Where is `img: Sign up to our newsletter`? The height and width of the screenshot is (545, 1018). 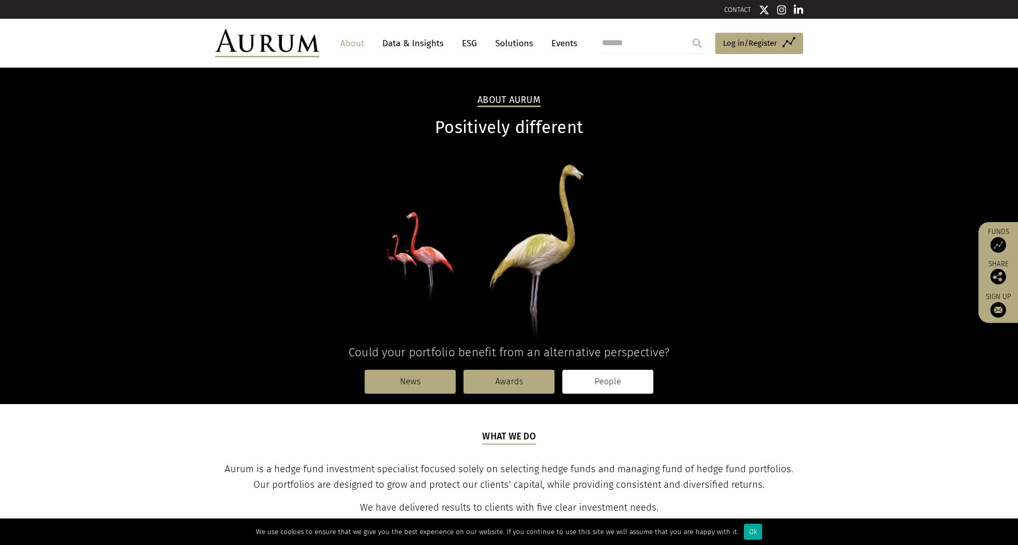 img: Sign up to our newsletter is located at coordinates (998, 310).